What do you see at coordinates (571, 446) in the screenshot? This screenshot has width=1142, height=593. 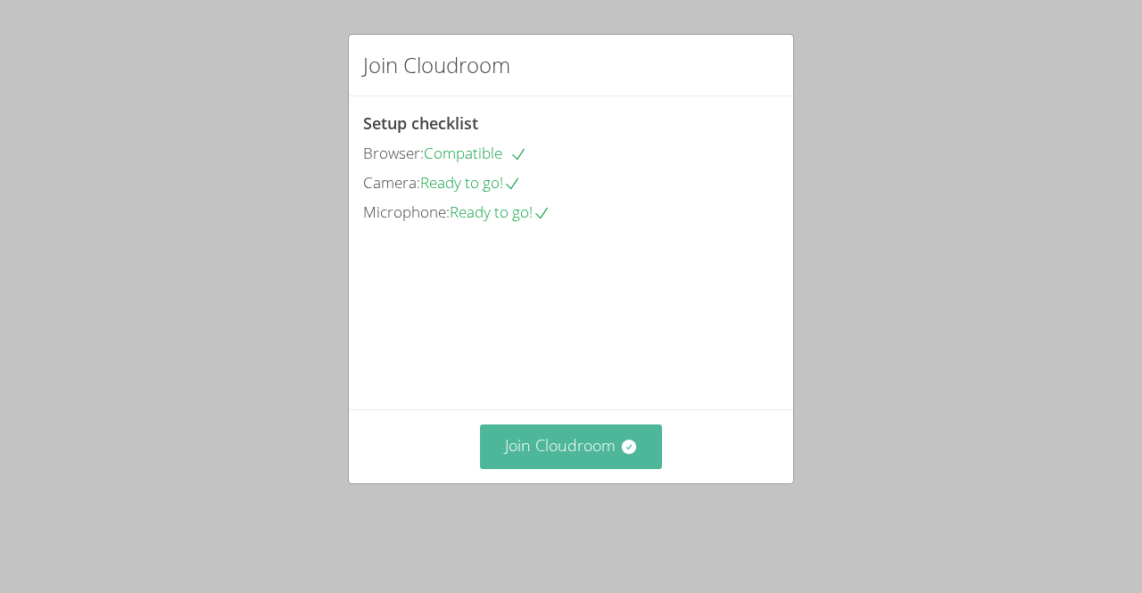 I see `button: Join Cloudroom` at bounding box center [571, 446].